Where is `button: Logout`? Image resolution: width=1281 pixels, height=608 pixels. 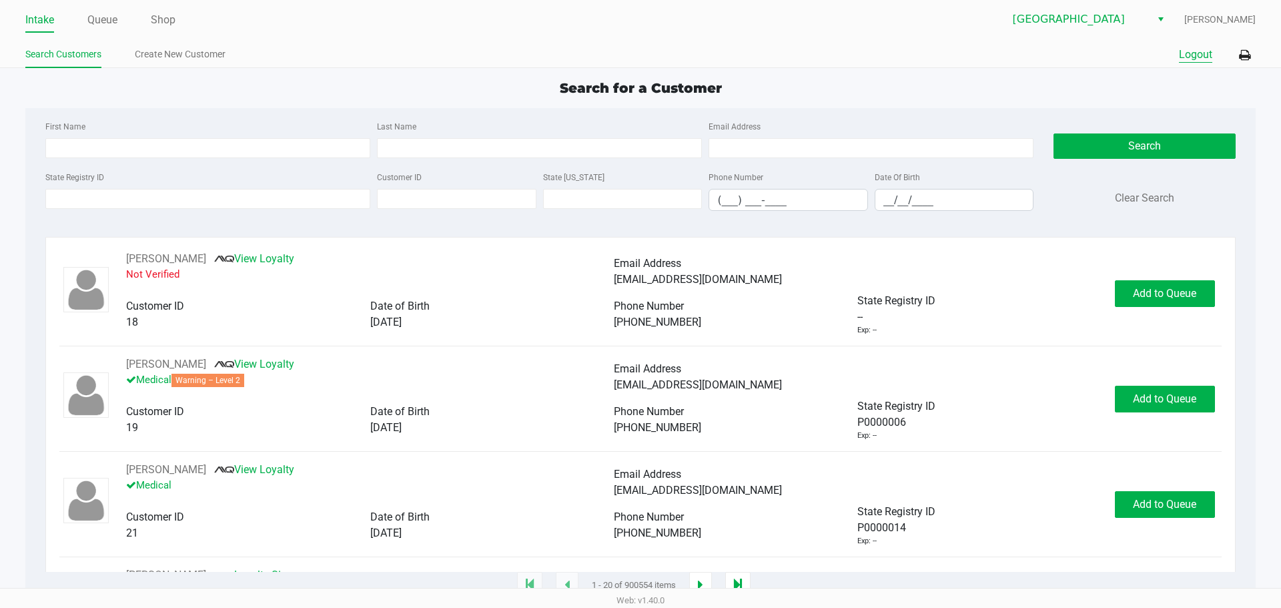 button: Logout is located at coordinates (1196, 55).